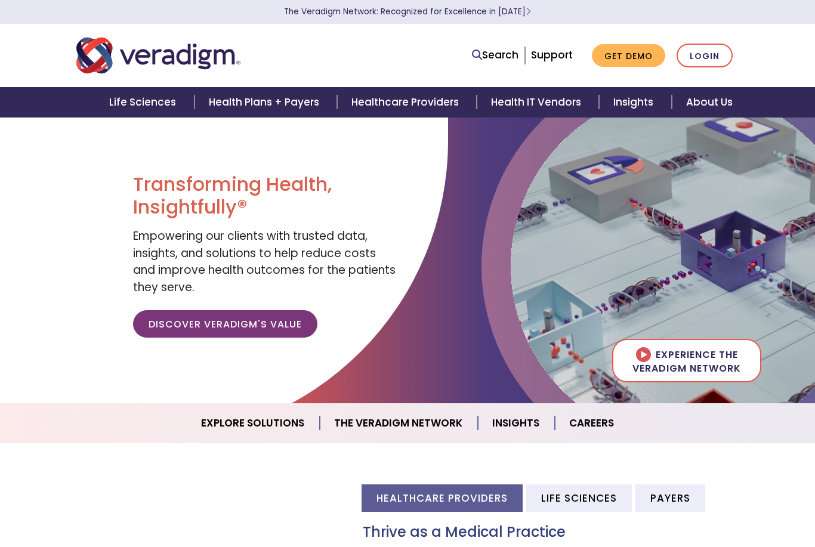 This screenshot has height=547, width=815. I want to click on a: Get Demo, so click(628, 56).